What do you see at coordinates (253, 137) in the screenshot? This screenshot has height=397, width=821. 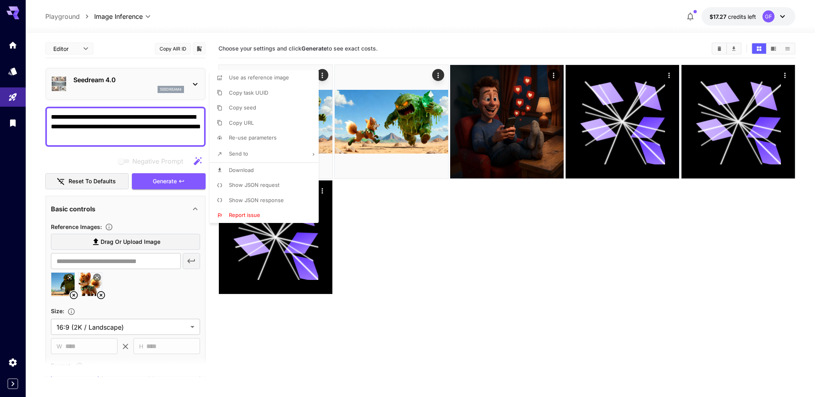 I see `span: Re-use parameters` at bounding box center [253, 137].